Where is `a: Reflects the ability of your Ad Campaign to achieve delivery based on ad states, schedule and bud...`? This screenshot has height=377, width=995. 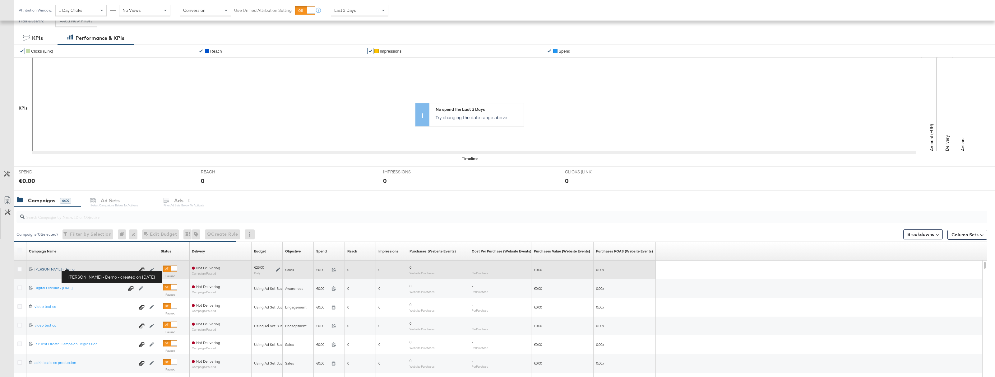
a: Reflects the ability of your Ad Campaign to achieve delivery based on ad states, schedule and bud... is located at coordinates (198, 251).